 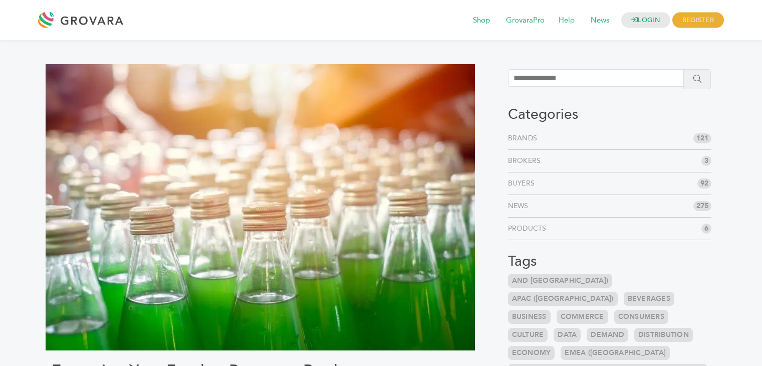 What do you see at coordinates (702, 138) in the screenshot?
I see `span: 121` at bounding box center [702, 138].